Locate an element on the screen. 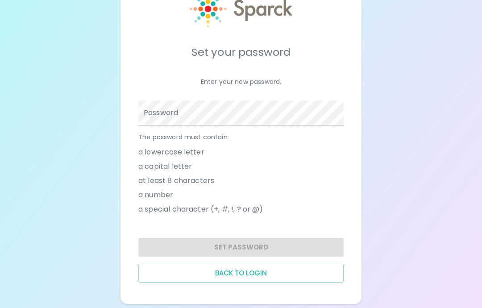 Image resolution: width=482 pixels, height=308 pixels. h5: Set your password is located at coordinates (241, 53).